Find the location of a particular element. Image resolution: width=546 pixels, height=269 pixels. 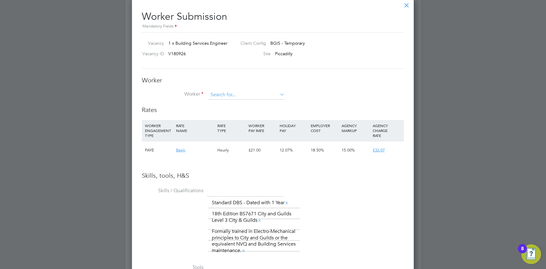

span: Basic is located at coordinates (181, 150).